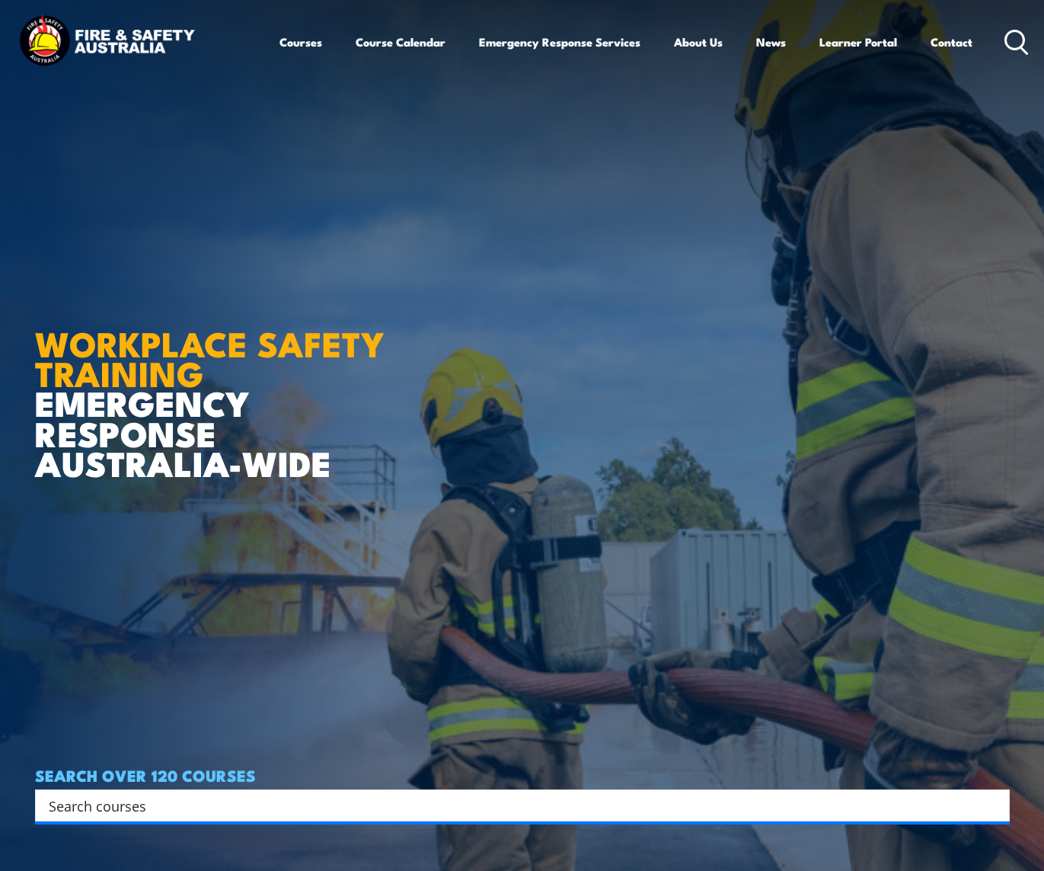  What do you see at coordinates (301, 42) in the screenshot?
I see `a: Courses` at bounding box center [301, 42].